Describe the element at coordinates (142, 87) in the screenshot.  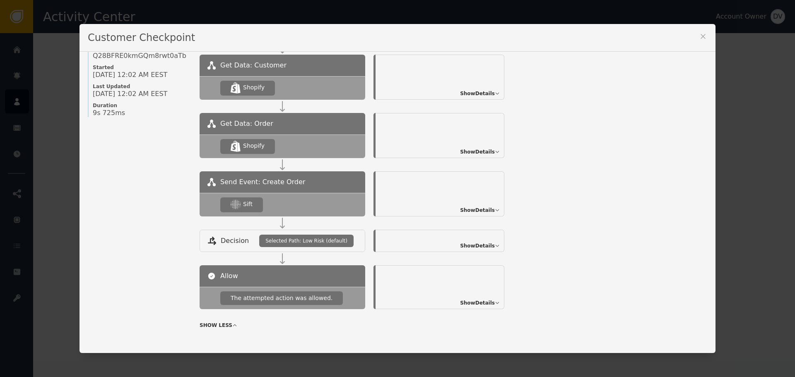
I see `span: Last Updated` at that location.